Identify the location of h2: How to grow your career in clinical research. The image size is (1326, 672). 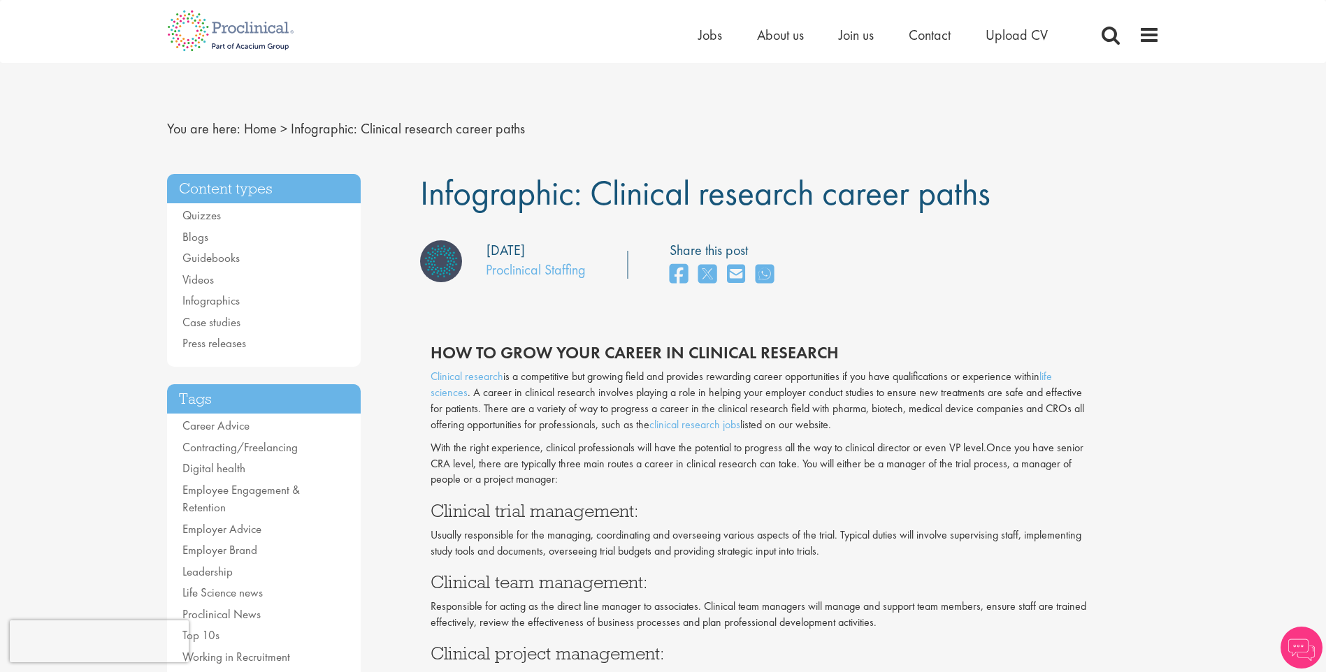
(758, 353).